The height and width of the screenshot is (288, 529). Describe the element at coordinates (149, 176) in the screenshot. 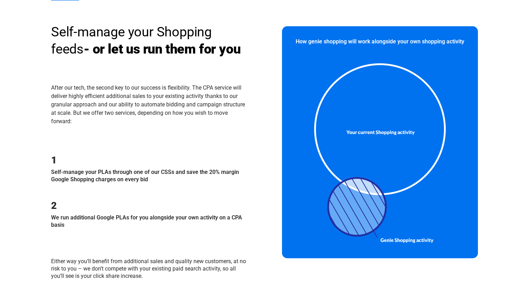

I see `p: Self-manage your PLAs through one of our CSSs and save the 20% margin Google Shopping charges on ...` at that location.